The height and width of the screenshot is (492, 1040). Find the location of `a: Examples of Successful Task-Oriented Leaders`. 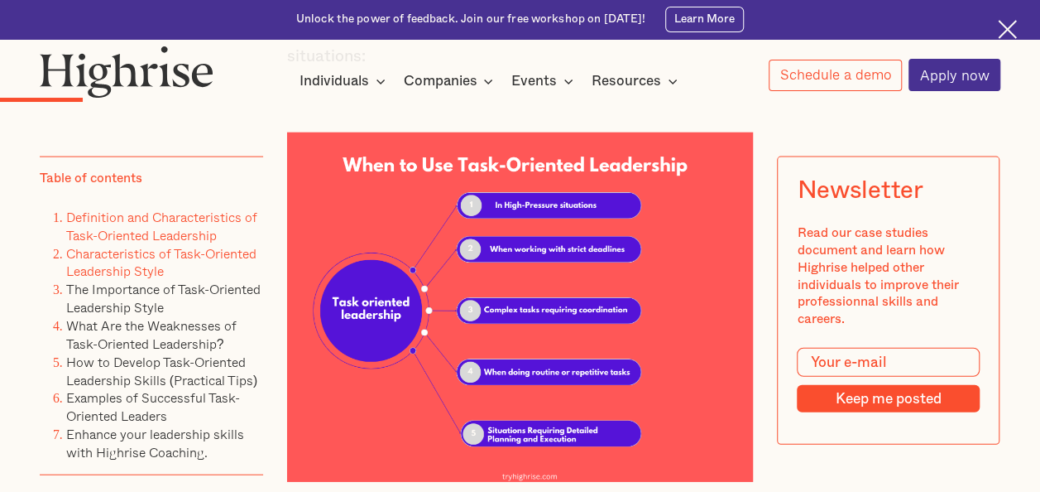

a: Examples of Successful Task-Oriented Leaders is located at coordinates (153, 406).